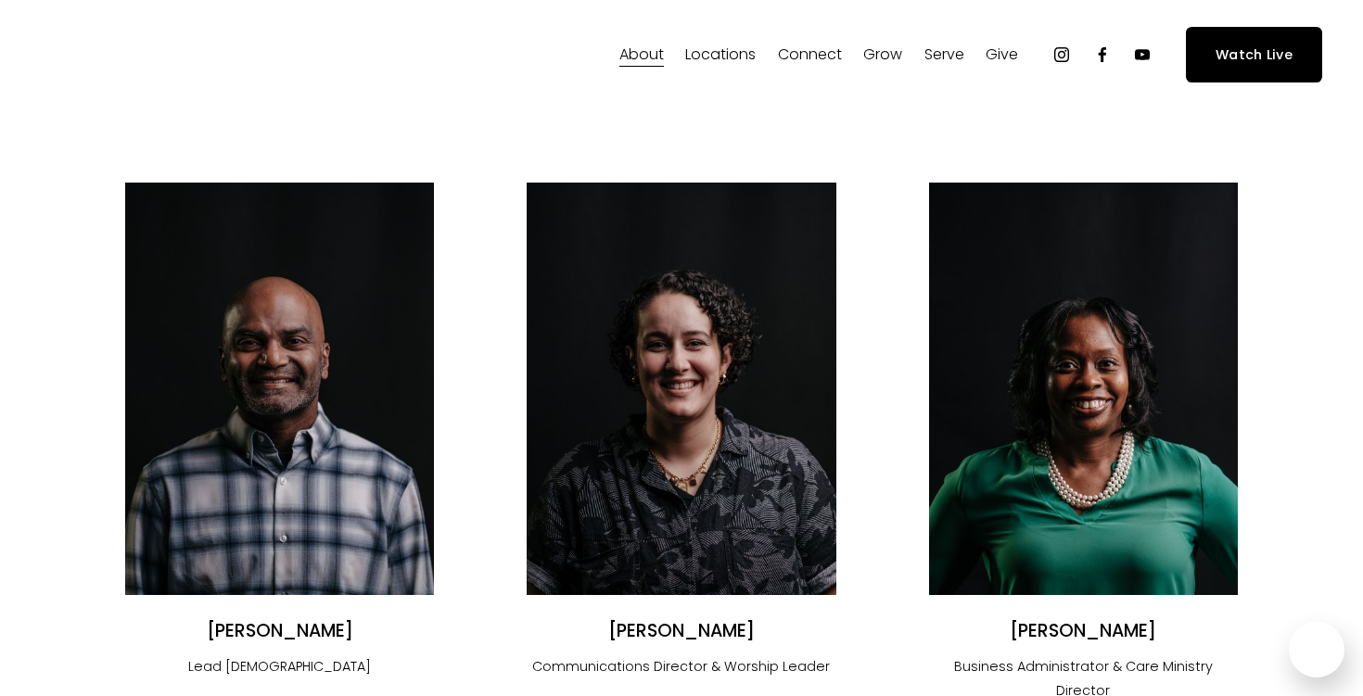  I want to click on span: About, so click(642, 55).